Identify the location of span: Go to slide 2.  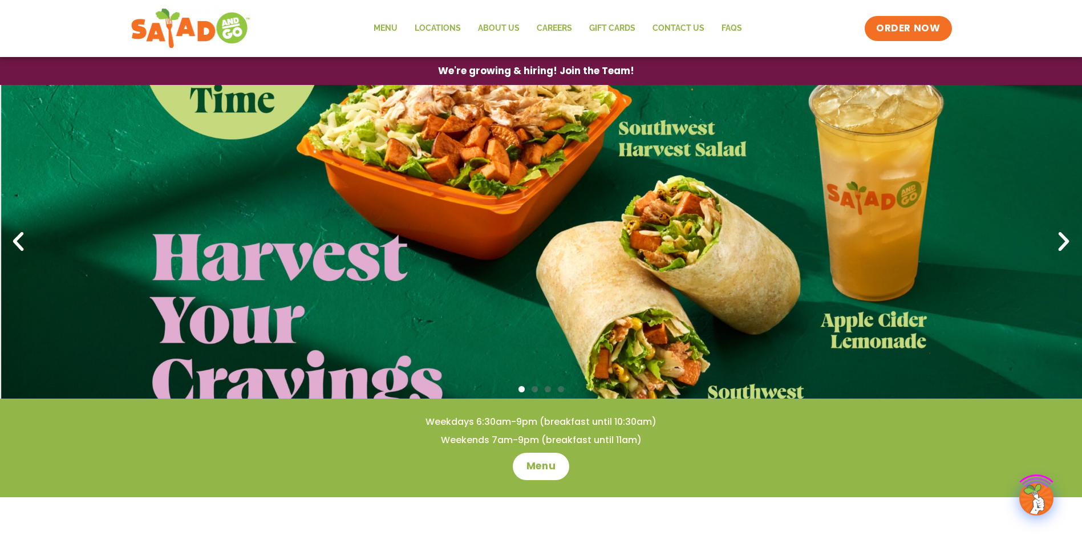
(534, 389).